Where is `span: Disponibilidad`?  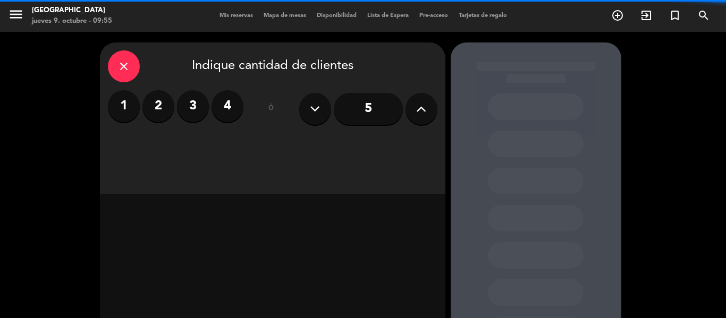
span: Disponibilidad is located at coordinates (336, 15).